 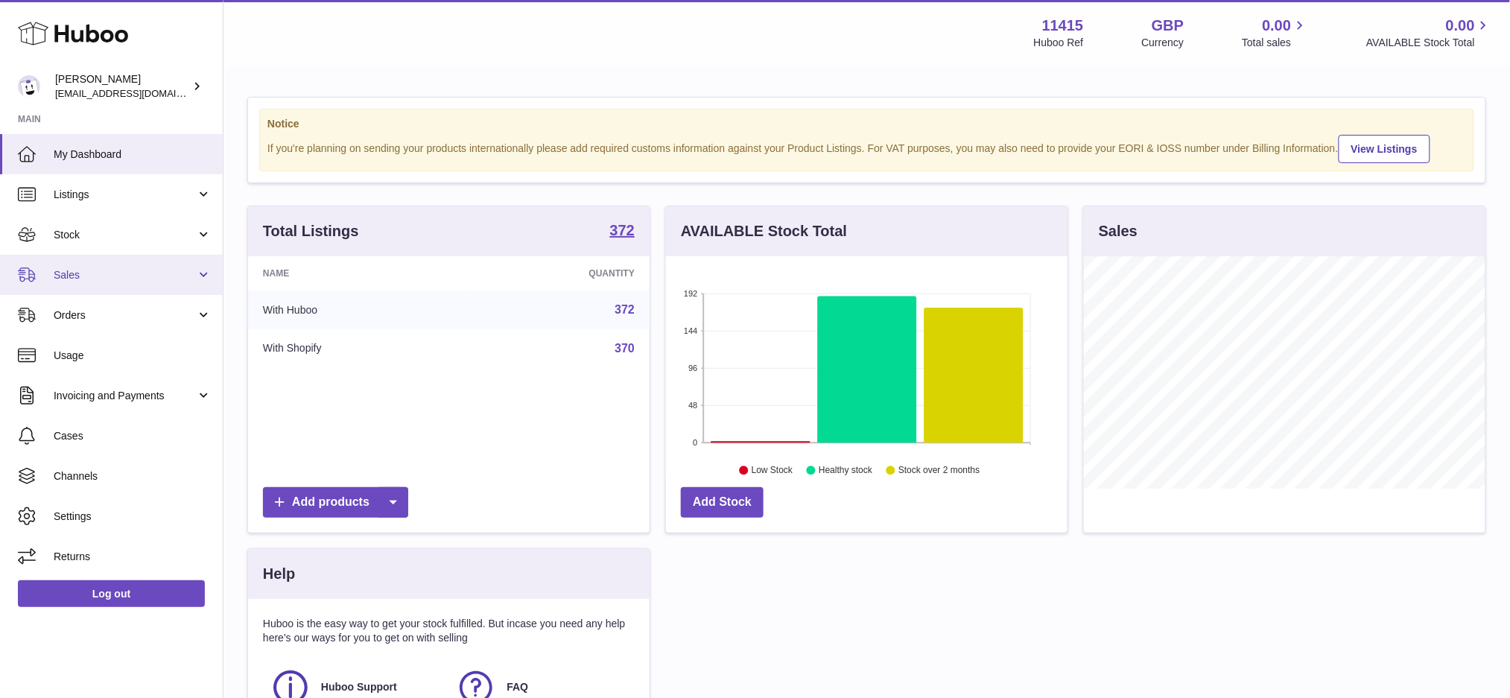 I want to click on span: My Dashboard, so click(x=133, y=154).